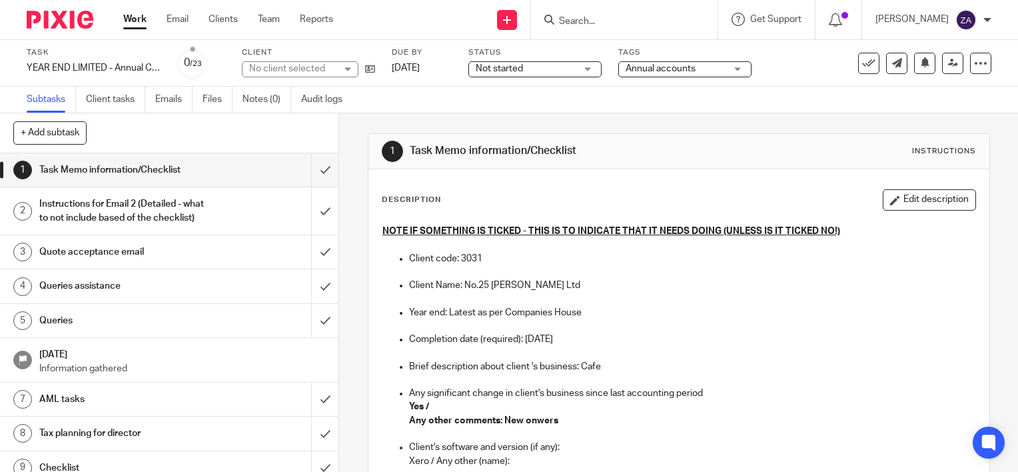  I want to click on div: 0, so click(193, 63).